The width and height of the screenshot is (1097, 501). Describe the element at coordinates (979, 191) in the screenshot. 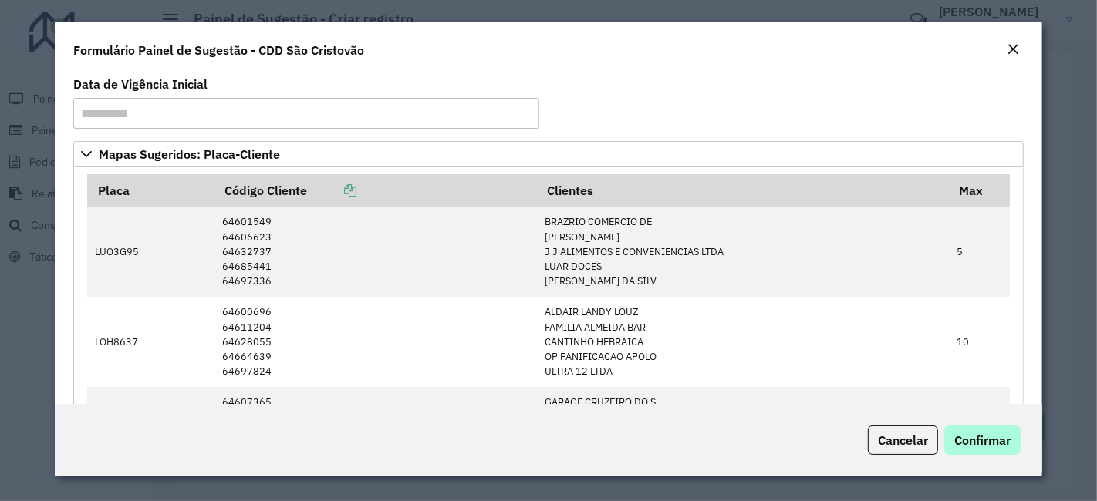

I see `th: Max` at that location.